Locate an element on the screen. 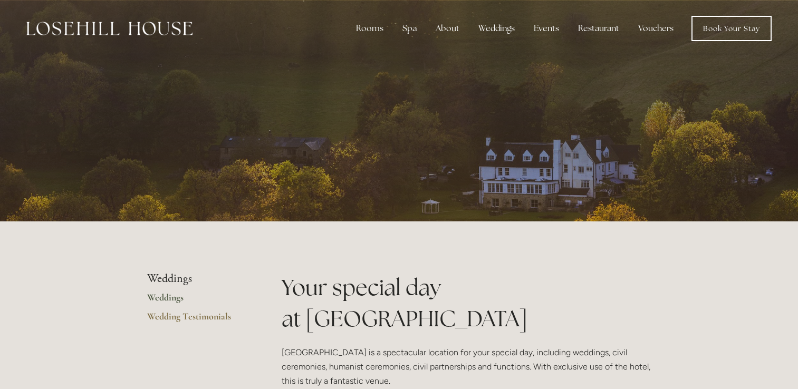 This screenshot has width=798, height=389. a: Wedding Testimonials is located at coordinates (197, 320).